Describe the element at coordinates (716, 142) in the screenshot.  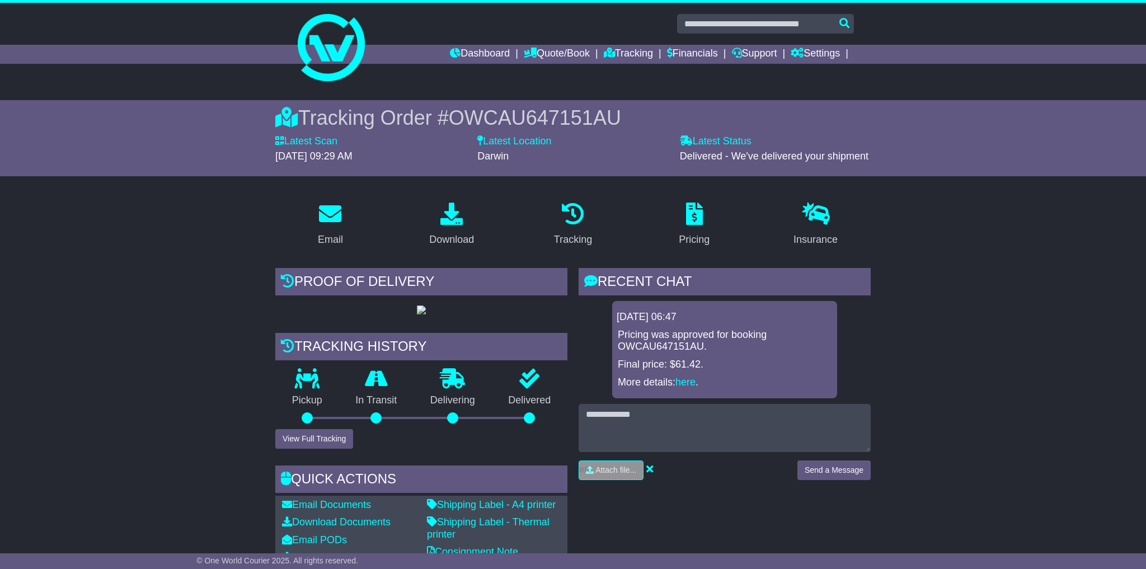
I see `label: Latest Status` at that location.